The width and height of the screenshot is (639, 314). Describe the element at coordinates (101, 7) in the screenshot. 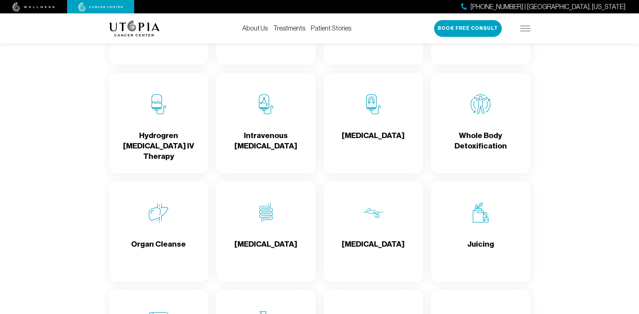

I see `img: cancer center` at that location.